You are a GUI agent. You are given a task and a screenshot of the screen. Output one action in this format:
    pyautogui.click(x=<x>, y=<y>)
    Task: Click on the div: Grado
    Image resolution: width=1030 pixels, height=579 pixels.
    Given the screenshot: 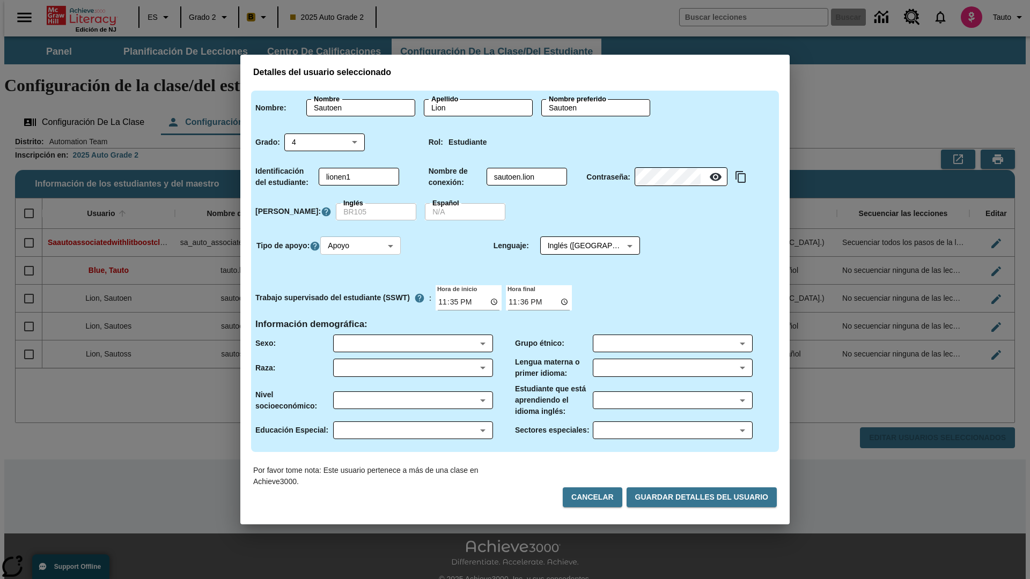 What is the action you would take?
    pyautogui.click(x=324, y=142)
    